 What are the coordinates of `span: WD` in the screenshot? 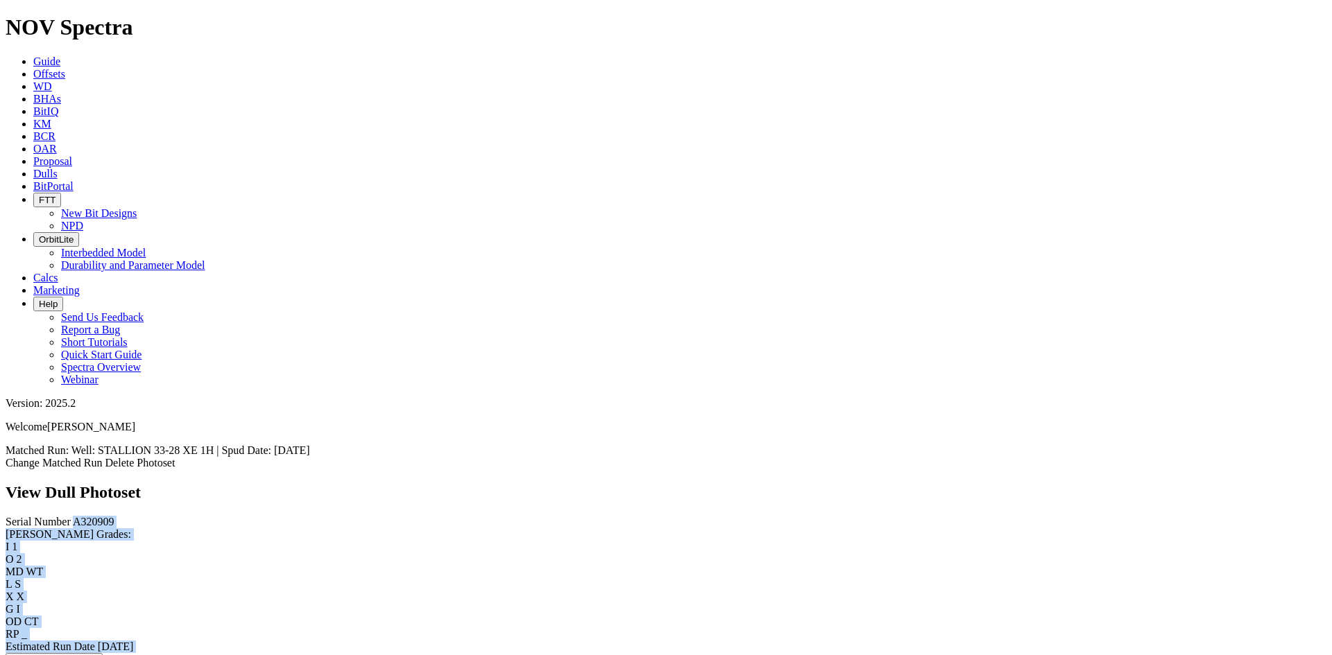 It's located at (42, 86).